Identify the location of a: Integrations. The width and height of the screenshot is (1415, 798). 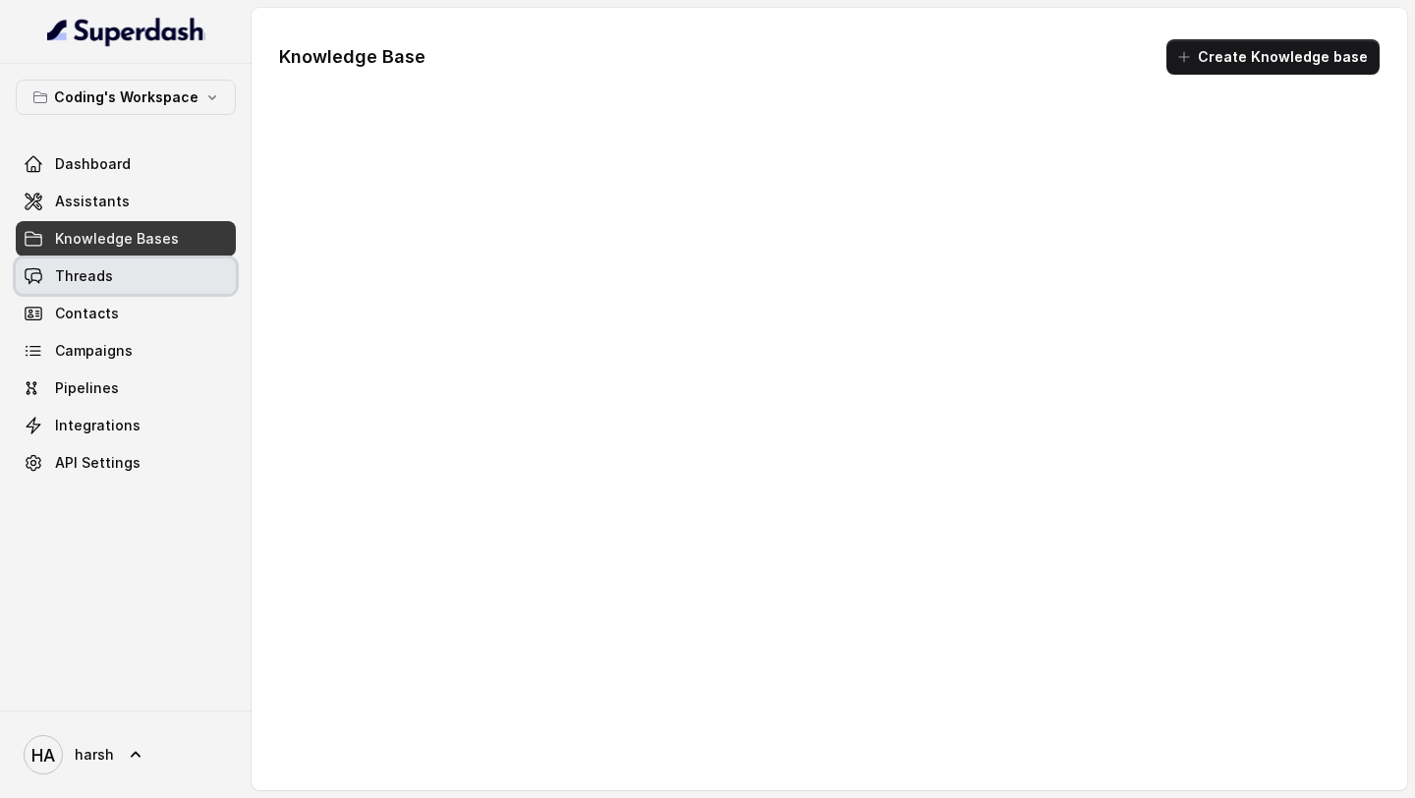
(126, 425).